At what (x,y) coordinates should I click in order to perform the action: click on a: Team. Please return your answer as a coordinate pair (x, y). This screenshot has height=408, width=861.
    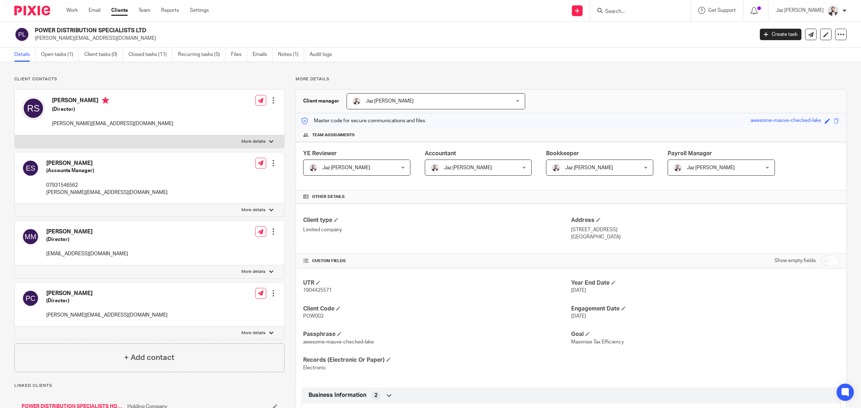
    Looking at the image, I should click on (144, 10).